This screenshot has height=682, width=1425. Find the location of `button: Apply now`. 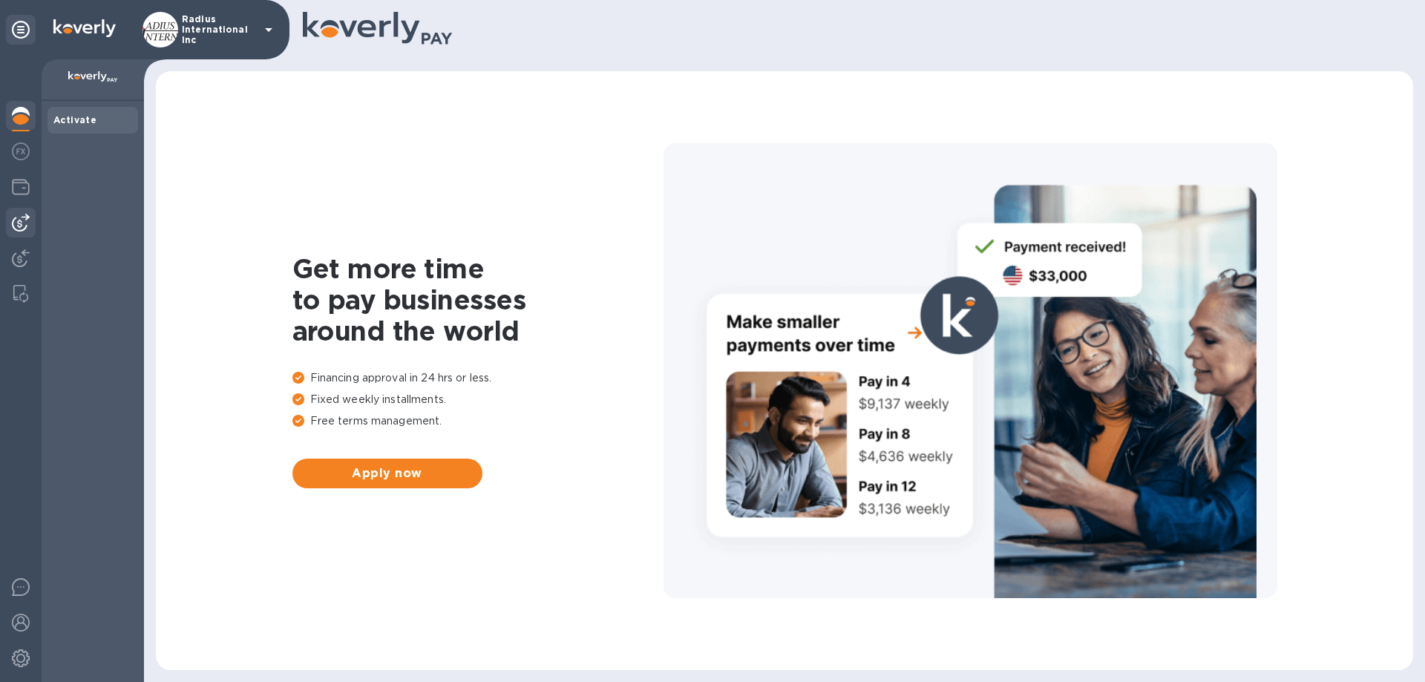

button: Apply now is located at coordinates (388, 474).